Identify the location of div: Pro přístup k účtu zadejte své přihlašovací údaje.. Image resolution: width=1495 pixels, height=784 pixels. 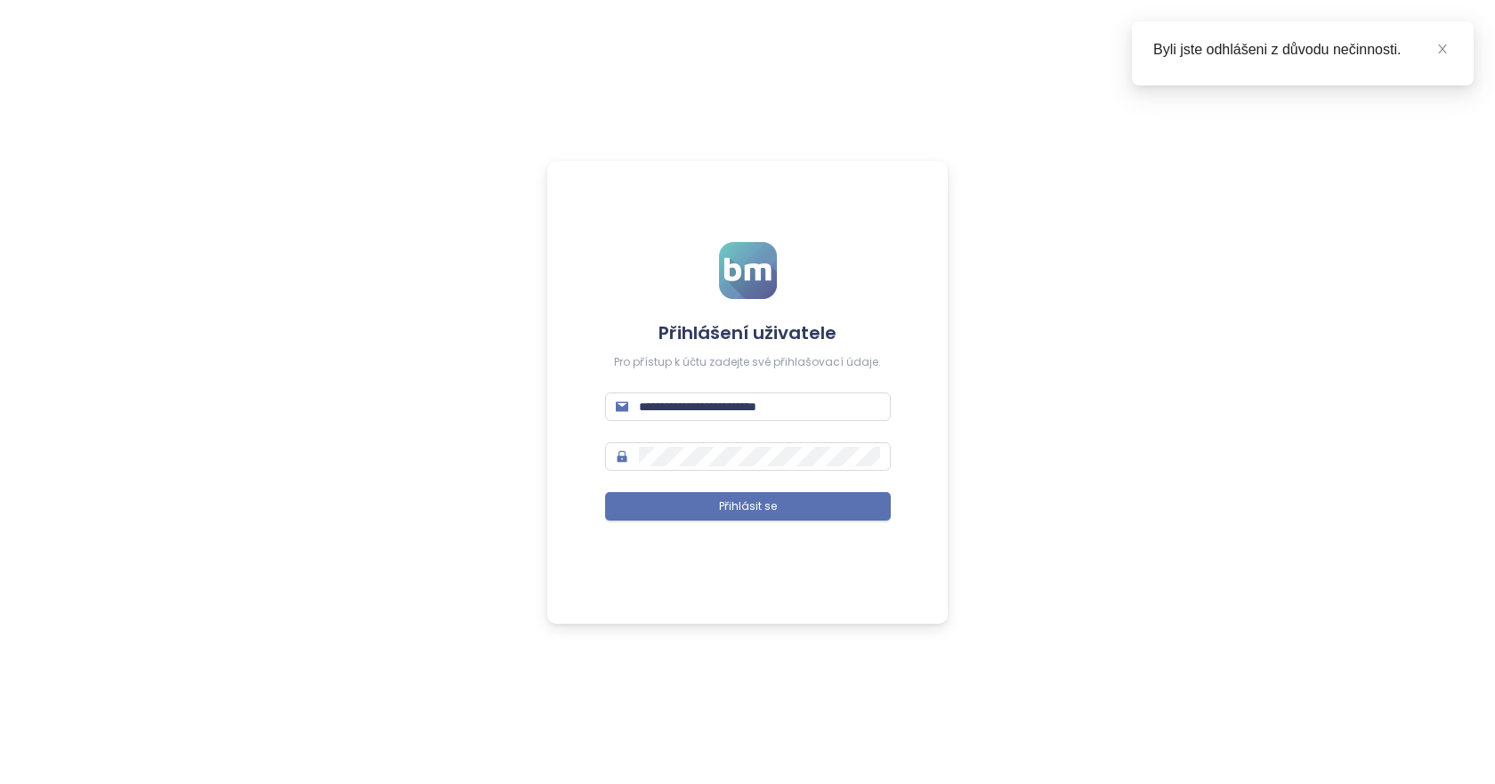
(748, 362).